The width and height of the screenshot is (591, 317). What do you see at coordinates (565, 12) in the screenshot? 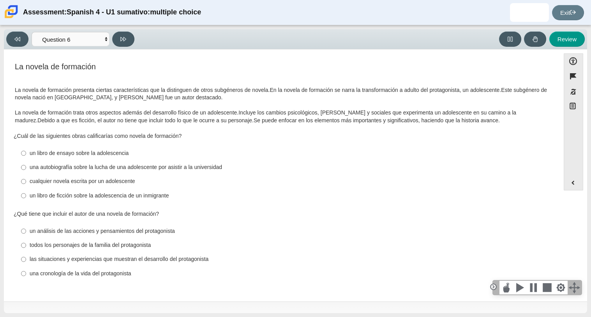
I see `thspan: Exit` at bounding box center [565, 12].